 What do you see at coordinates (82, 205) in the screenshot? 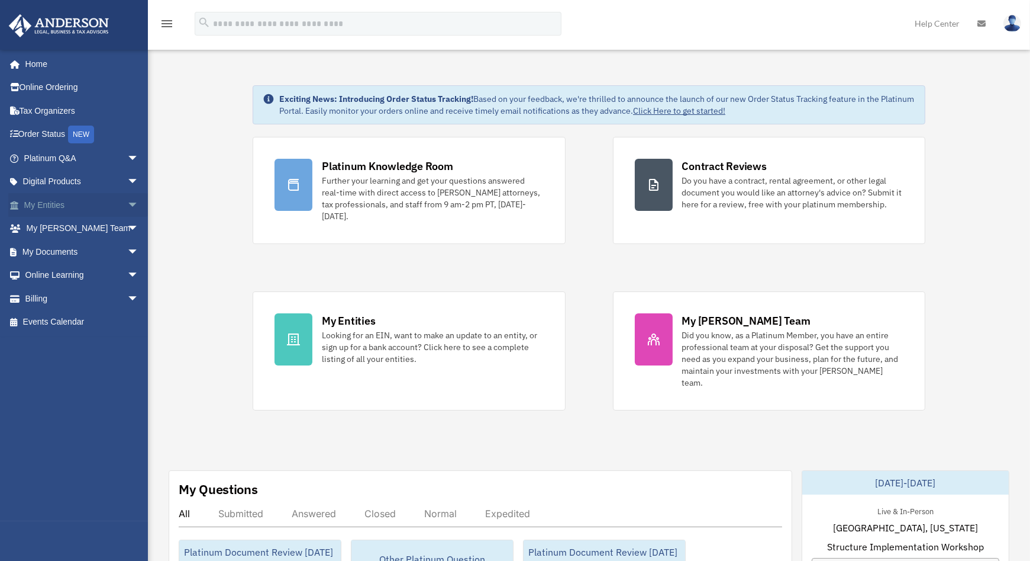
I see `a: My Entitiesarrow_drop_down` at bounding box center [82, 205].